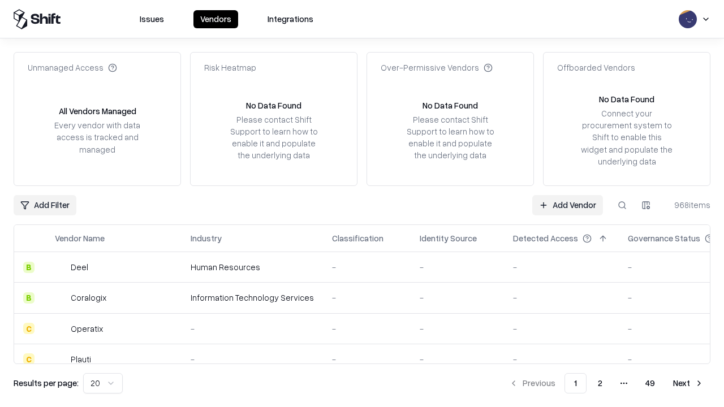 This screenshot has height=407, width=724. I want to click on img: Plauti, so click(60, 359).